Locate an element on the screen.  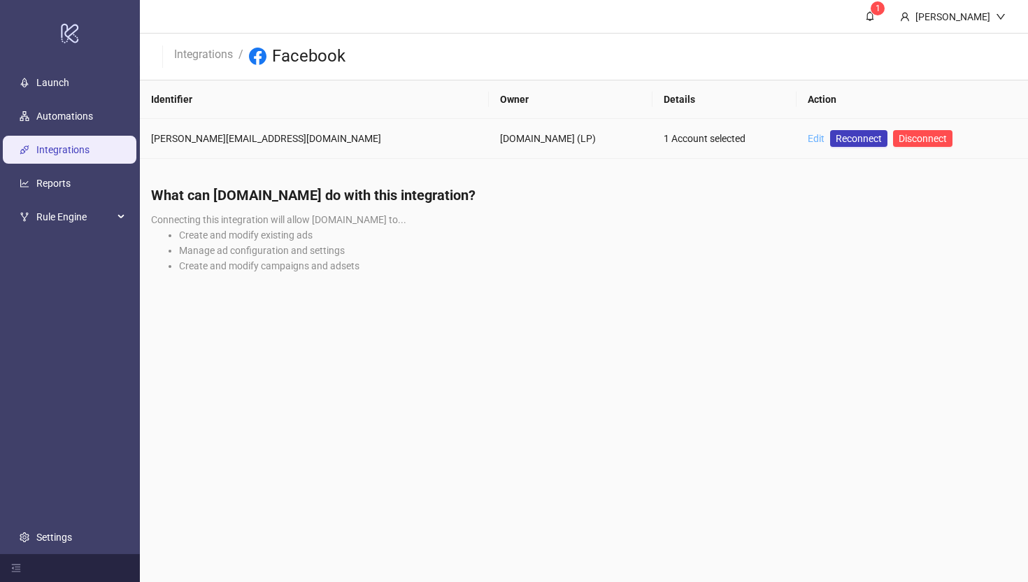
th: Identifier is located at coordinates (314, 99).